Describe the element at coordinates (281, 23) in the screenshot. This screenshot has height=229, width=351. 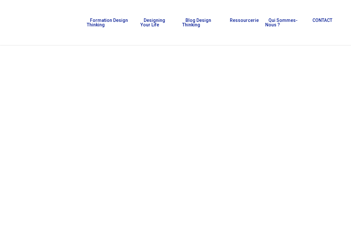
I see `span: Qui sommes-nous ?` at that location.